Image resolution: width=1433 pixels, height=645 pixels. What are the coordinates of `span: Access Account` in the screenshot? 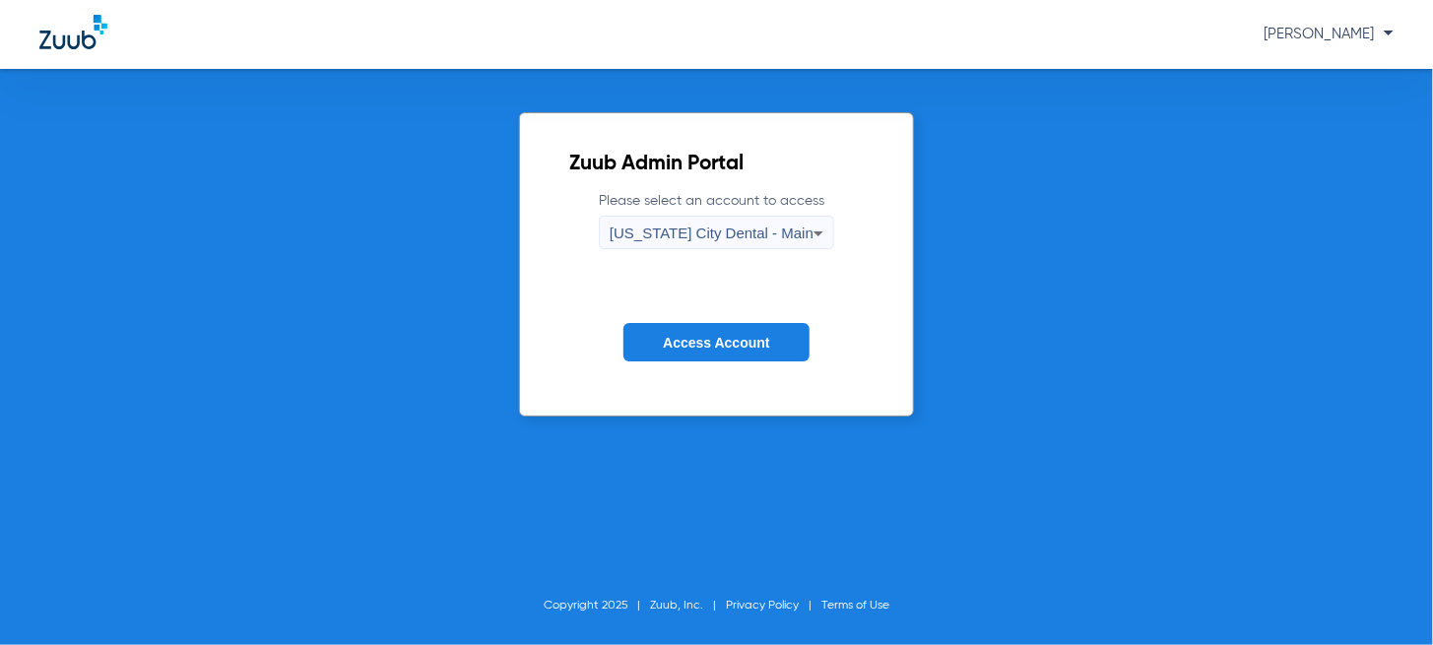 It's located at (716, 343).